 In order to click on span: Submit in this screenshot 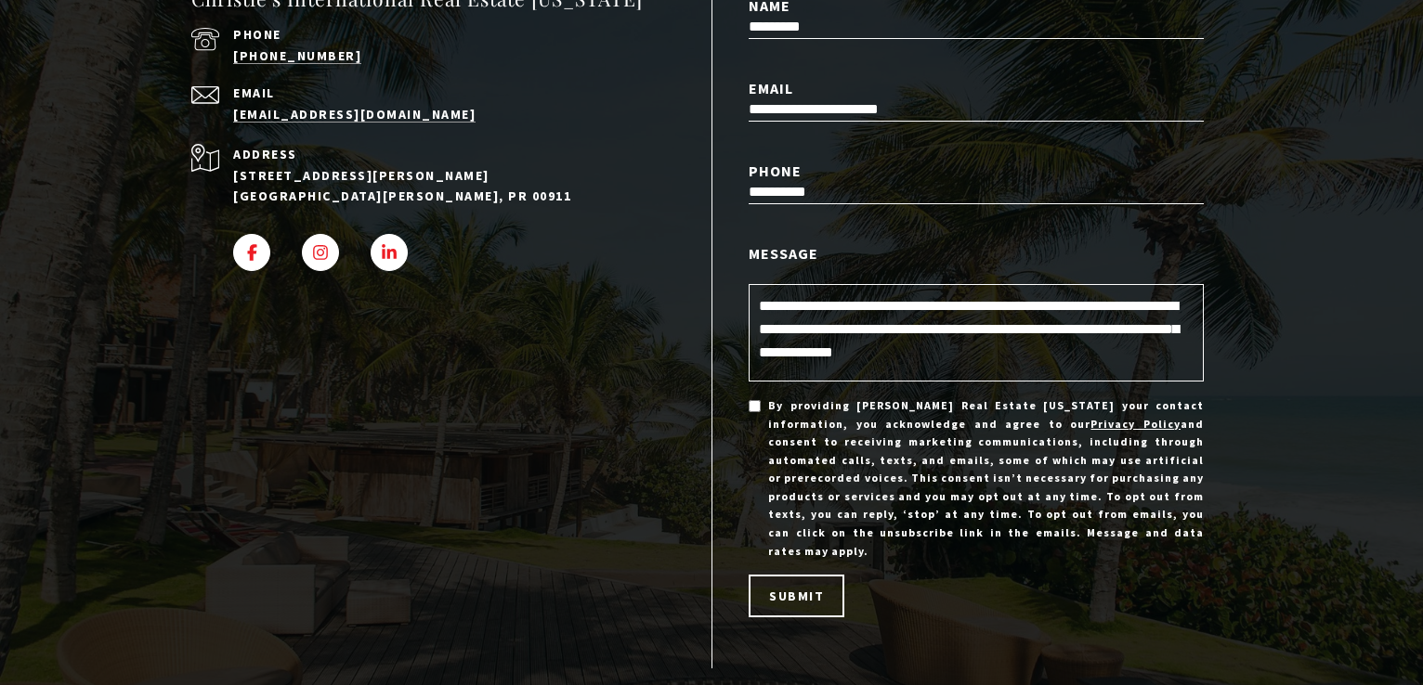, I will do `click(796, 596)`.